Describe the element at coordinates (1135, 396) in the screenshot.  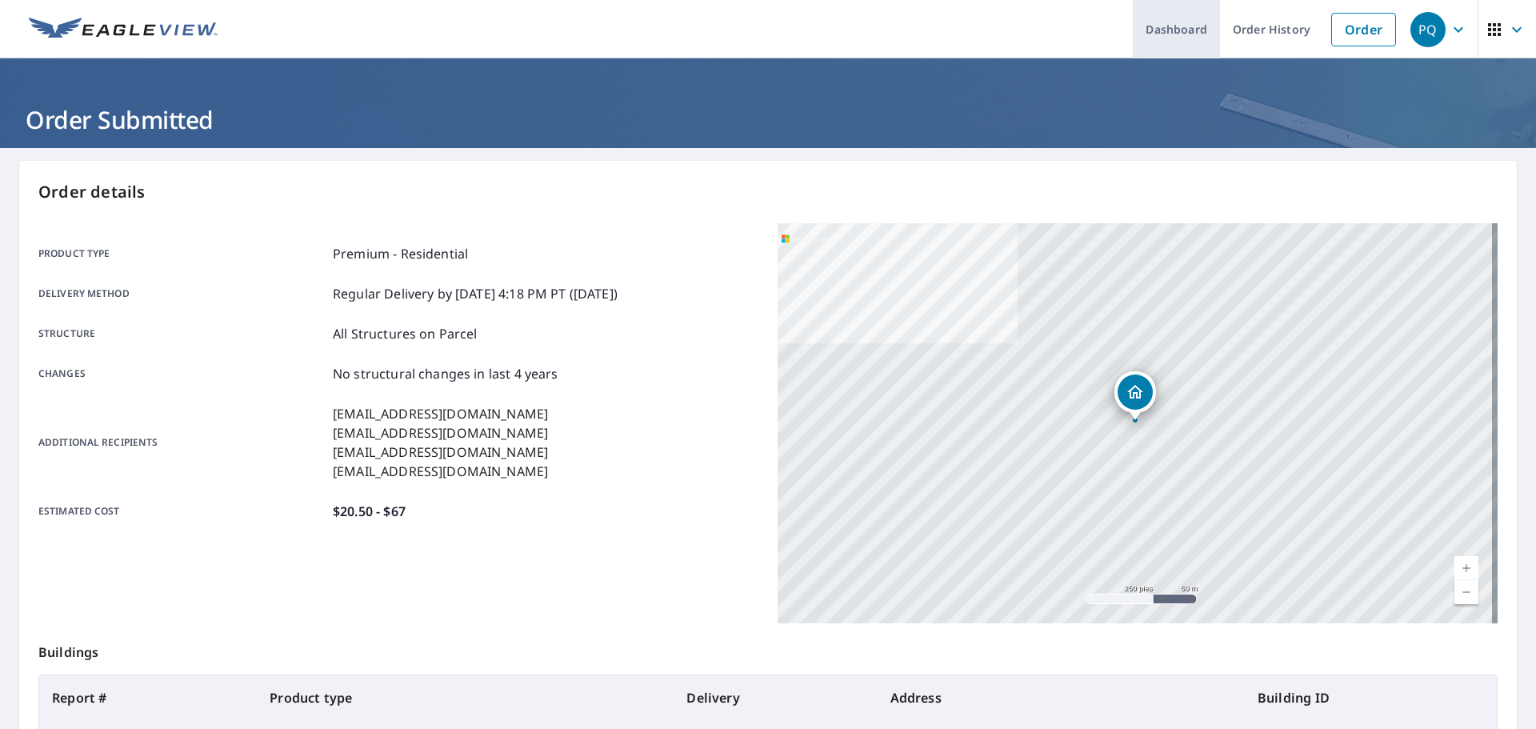
I see `div: Dropped pin, building 1, Residential property, 27445 Stagecoach Rd Conifer, CO 80433` at that location.